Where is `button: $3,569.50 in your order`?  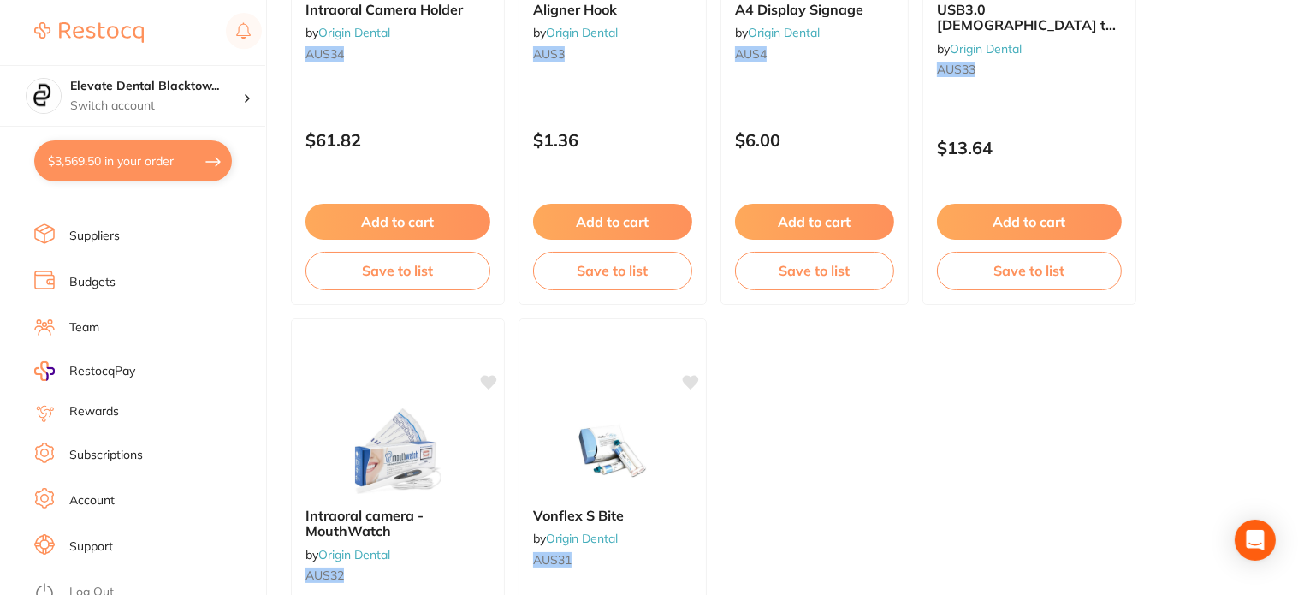
button: $3,569.50 in your order is located at coordinates (133, 161).